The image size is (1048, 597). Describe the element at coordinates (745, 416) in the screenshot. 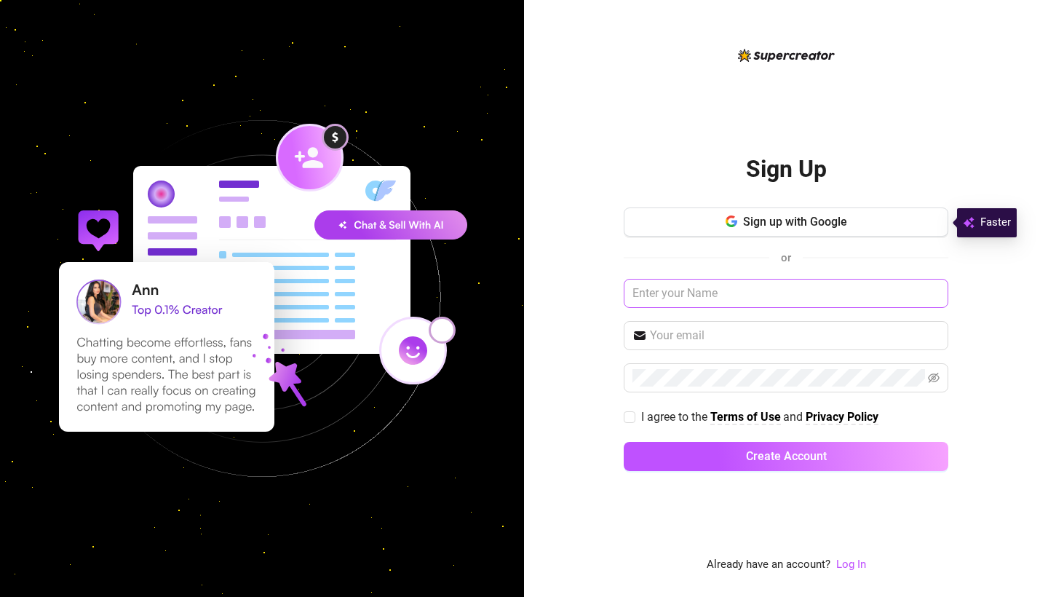

I see `strong: Terms of Use` at that location.